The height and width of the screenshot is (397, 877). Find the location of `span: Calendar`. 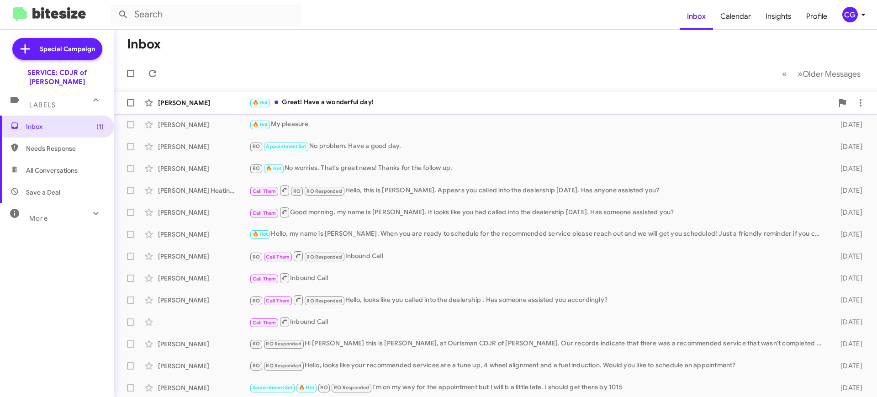

span: Calendar is located at coordinates (736, 16).